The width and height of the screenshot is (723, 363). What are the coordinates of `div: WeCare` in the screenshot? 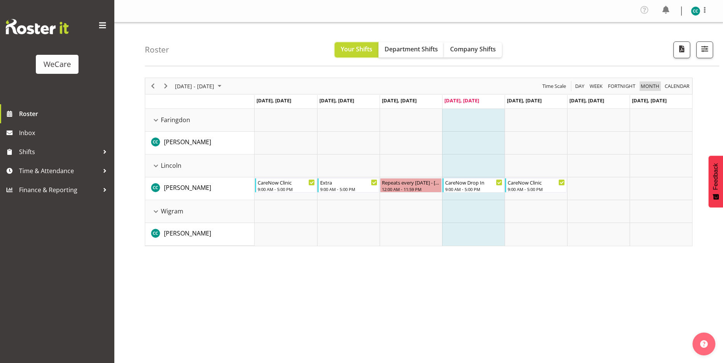 It's located at (57, 64).